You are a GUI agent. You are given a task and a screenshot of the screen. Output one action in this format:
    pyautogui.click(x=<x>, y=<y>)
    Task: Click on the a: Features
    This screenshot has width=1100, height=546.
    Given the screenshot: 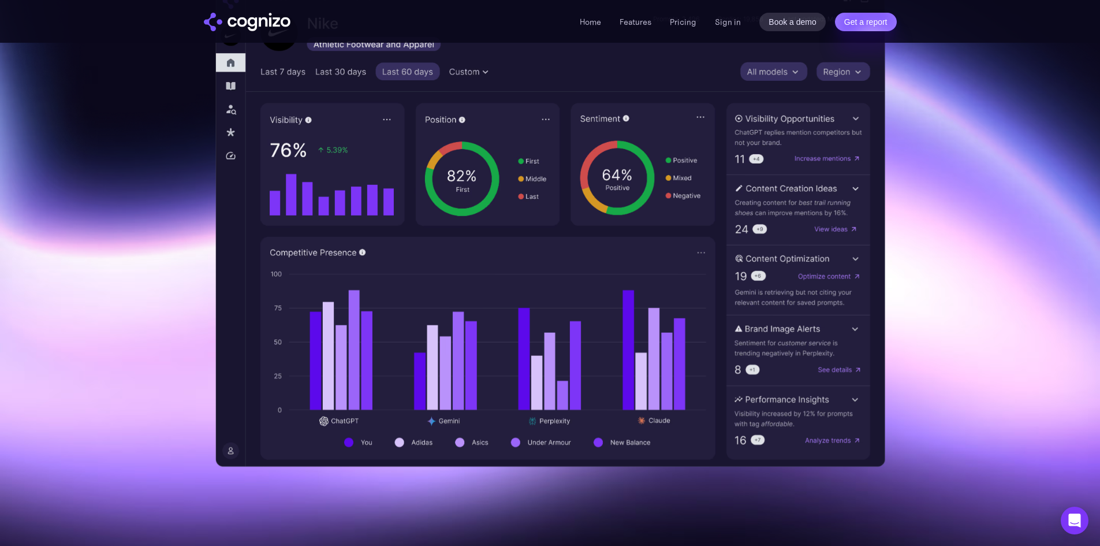 What is the action you would take?
    pyautogui.click(x=635, y=22)
    